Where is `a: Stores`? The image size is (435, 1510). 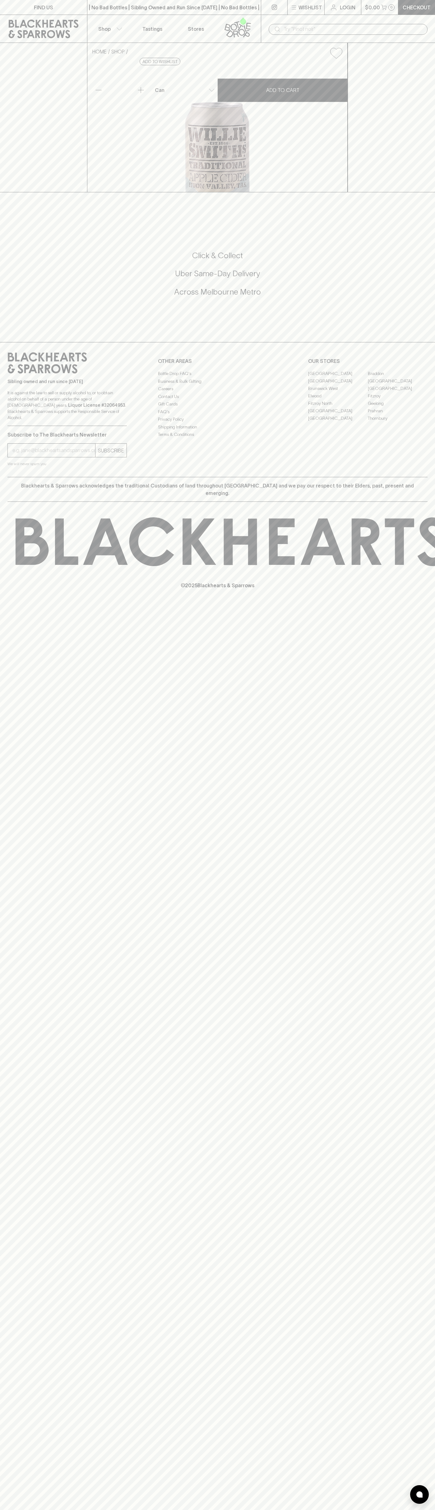
a: Stores is located at coordinates (196, 29).